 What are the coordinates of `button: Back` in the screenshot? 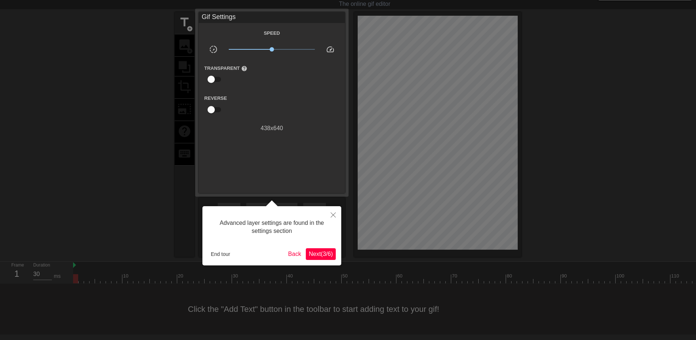 It's located at (295, 254).